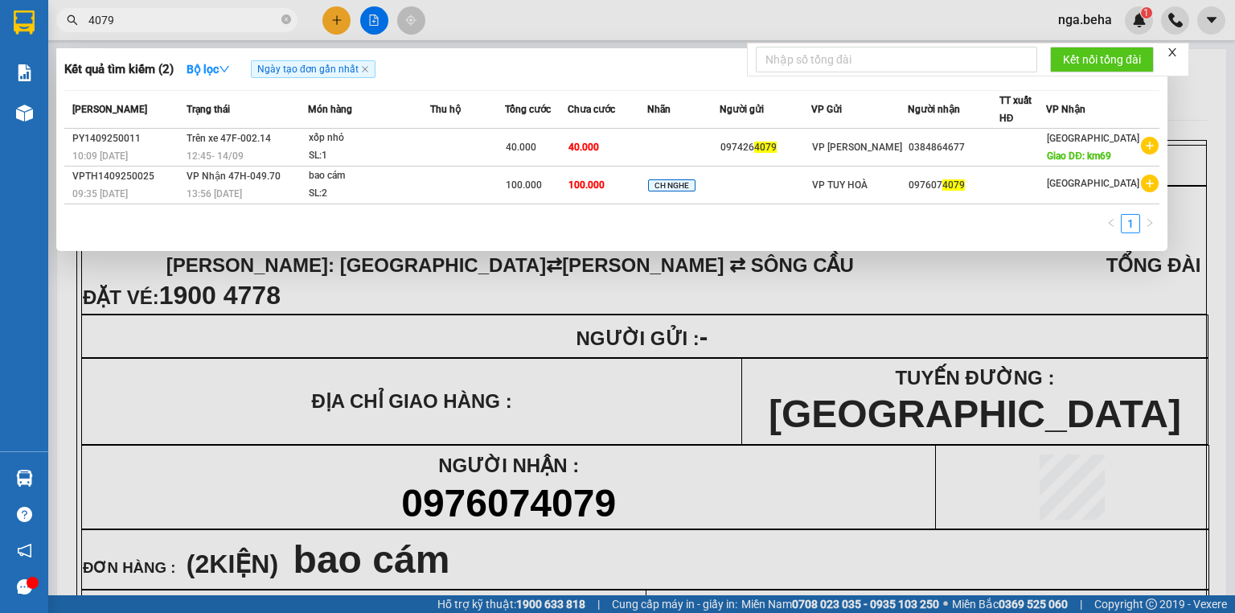 This screenshot has height=613, width=1235. I want to click on span: CH NGHE, so click(671, 185).